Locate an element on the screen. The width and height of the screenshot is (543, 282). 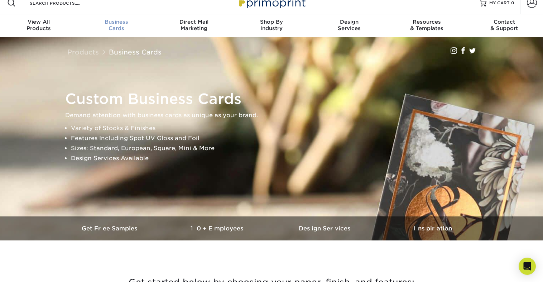
span: Shop By is located at coordinates (272, 22).